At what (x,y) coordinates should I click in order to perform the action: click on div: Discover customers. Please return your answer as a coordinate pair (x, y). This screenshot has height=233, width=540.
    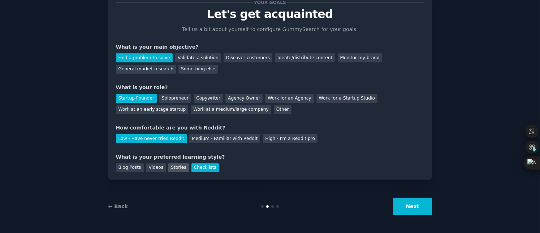
    Looking at the image, I should click on (248, 58).